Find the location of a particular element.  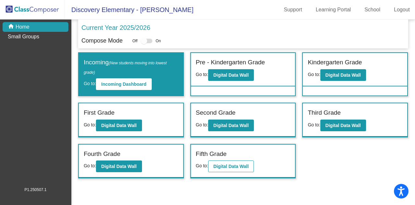

p: Small Groups is located at coordinates (23, 37).